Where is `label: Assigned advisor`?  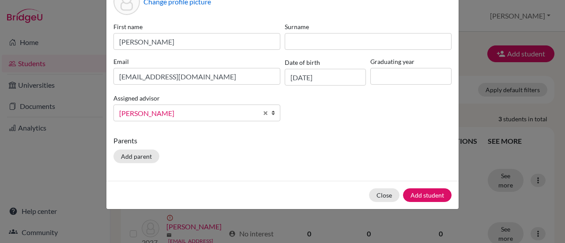
label: Assigned advisor is located at coordinates (136, 98).